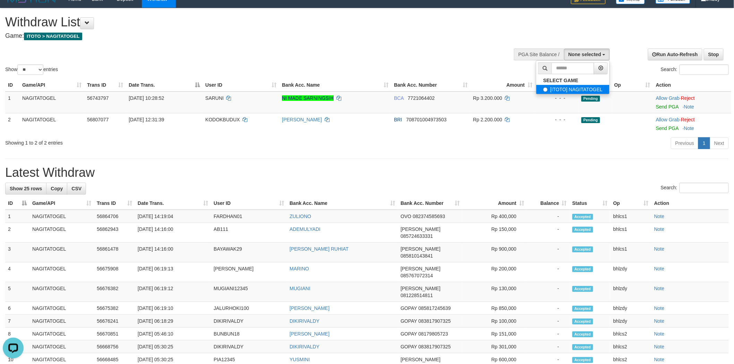 This screenshot has height=364, width=734. What do you see at coordinates (76, 189) in the screenshot?
I see `span: CSV` at bounding box center [76, 189].